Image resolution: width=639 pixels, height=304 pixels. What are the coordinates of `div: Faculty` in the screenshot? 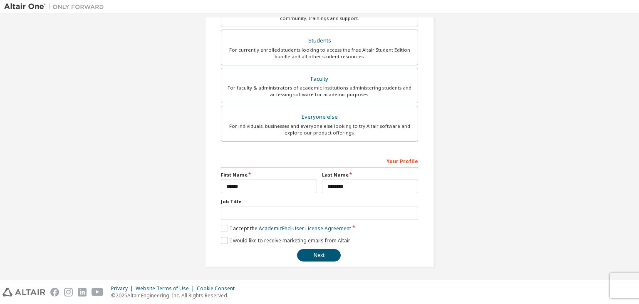 It's located at (319, 79).